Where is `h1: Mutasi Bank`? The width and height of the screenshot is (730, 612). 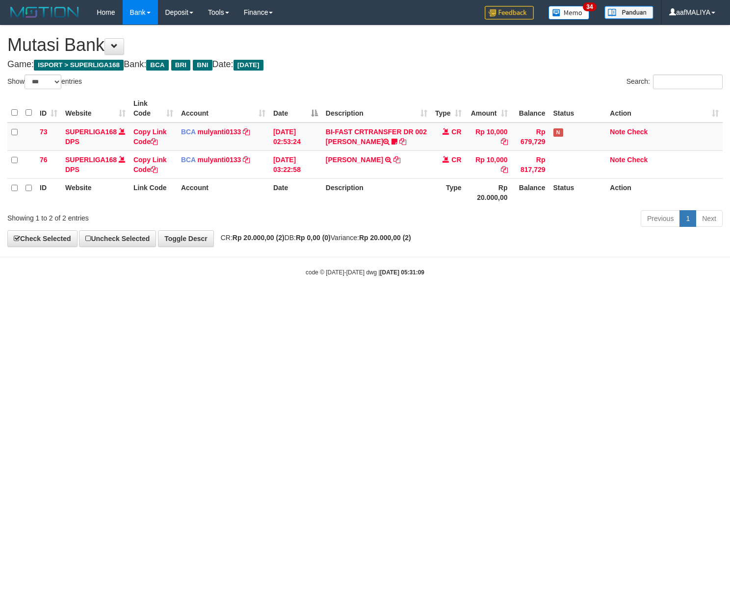
h1: Mutasi Bank is located at coordinates (365, 45).